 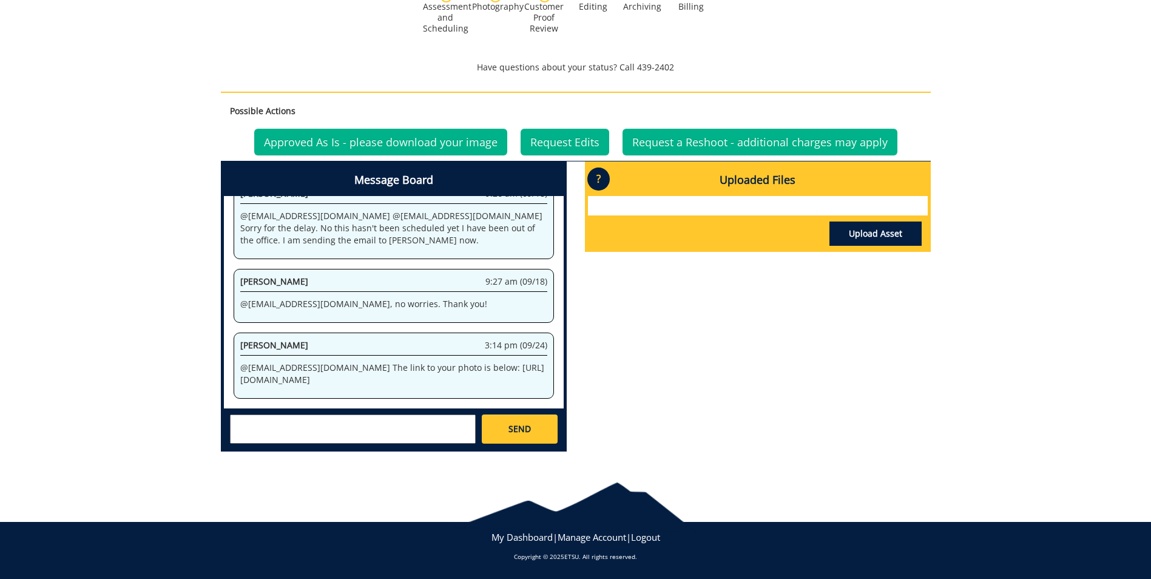 What do you see at coordinates (544, 18) in the screenshot?
I see `div: Customer Proof Review` at bounding box center [544, 18].